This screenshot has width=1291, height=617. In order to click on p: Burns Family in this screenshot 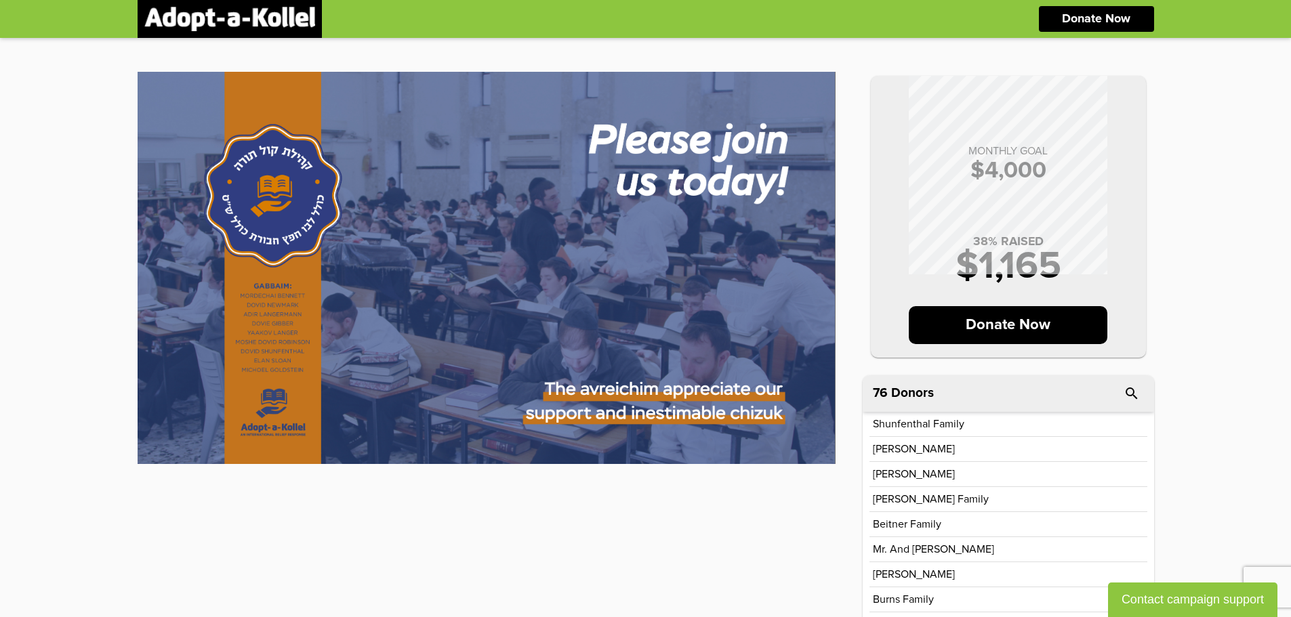, I will do `click(903, 600)`.